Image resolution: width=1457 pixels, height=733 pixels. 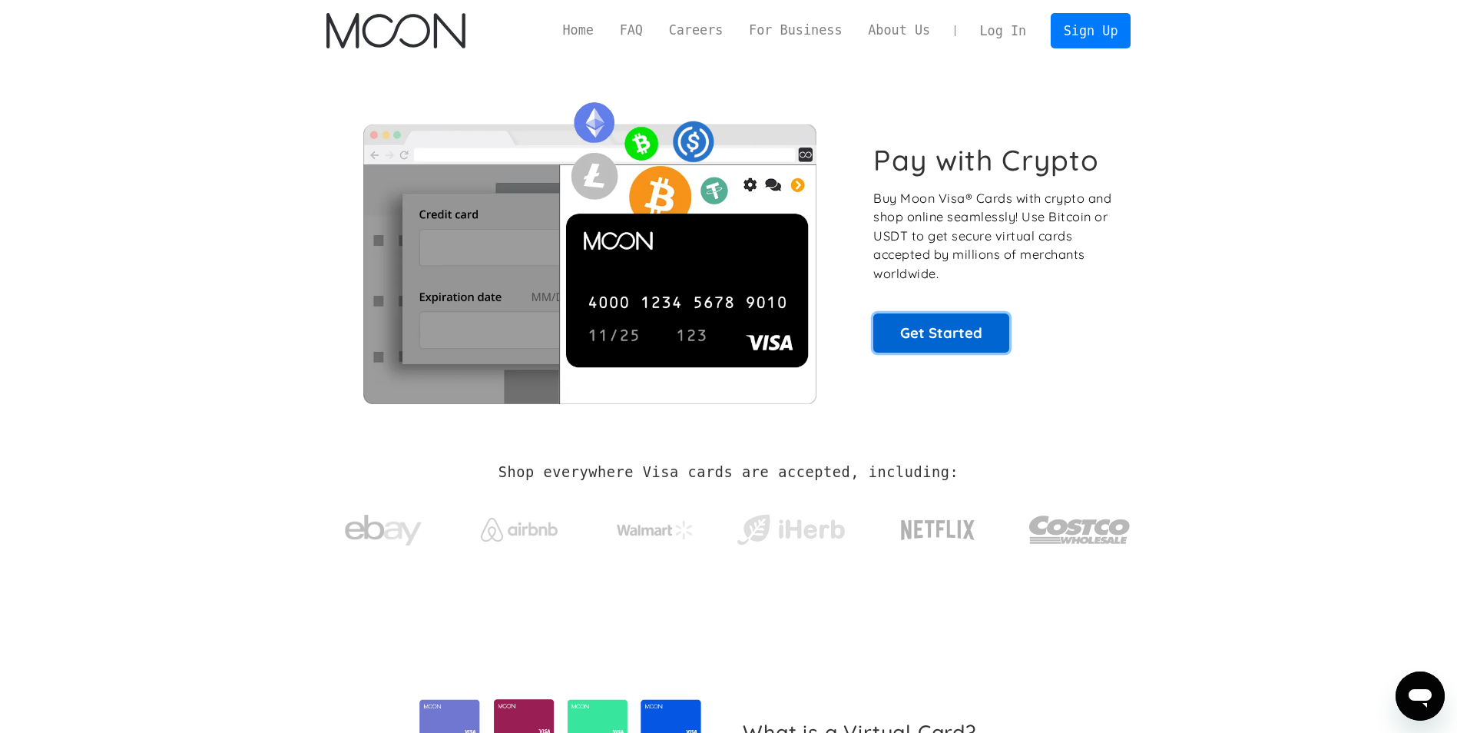 What do you see at coordinates (396, 31) in the screenshot?
I see `img: Moon Logo` at bounding box center [396, 31].